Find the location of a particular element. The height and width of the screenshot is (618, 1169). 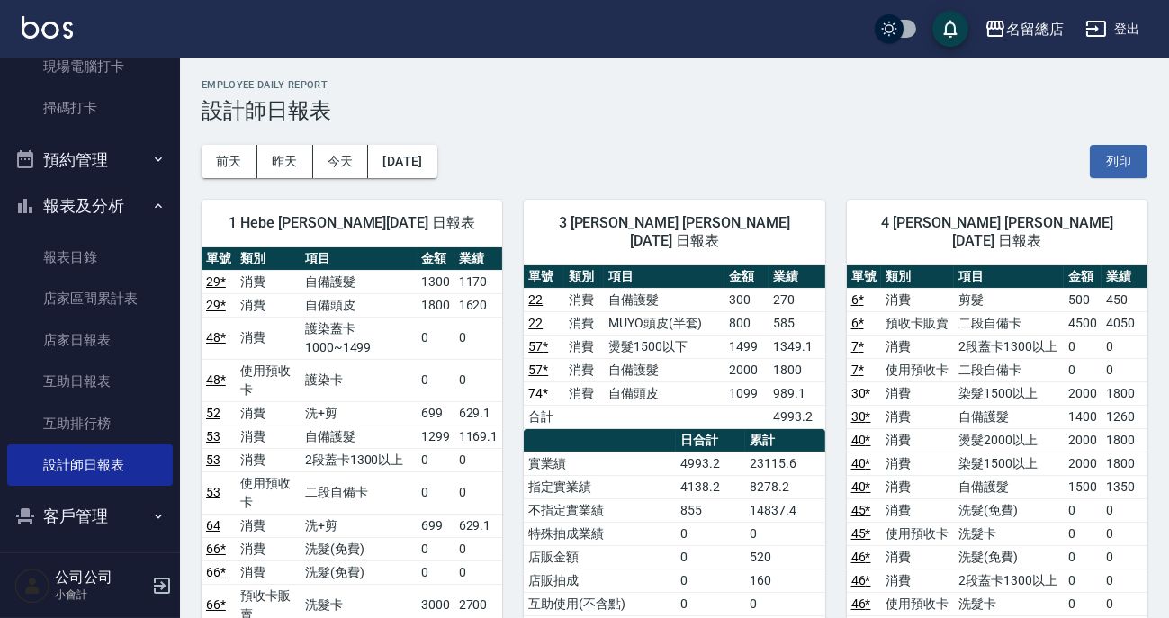

td: 1499 is located at coordinates (746, 347).